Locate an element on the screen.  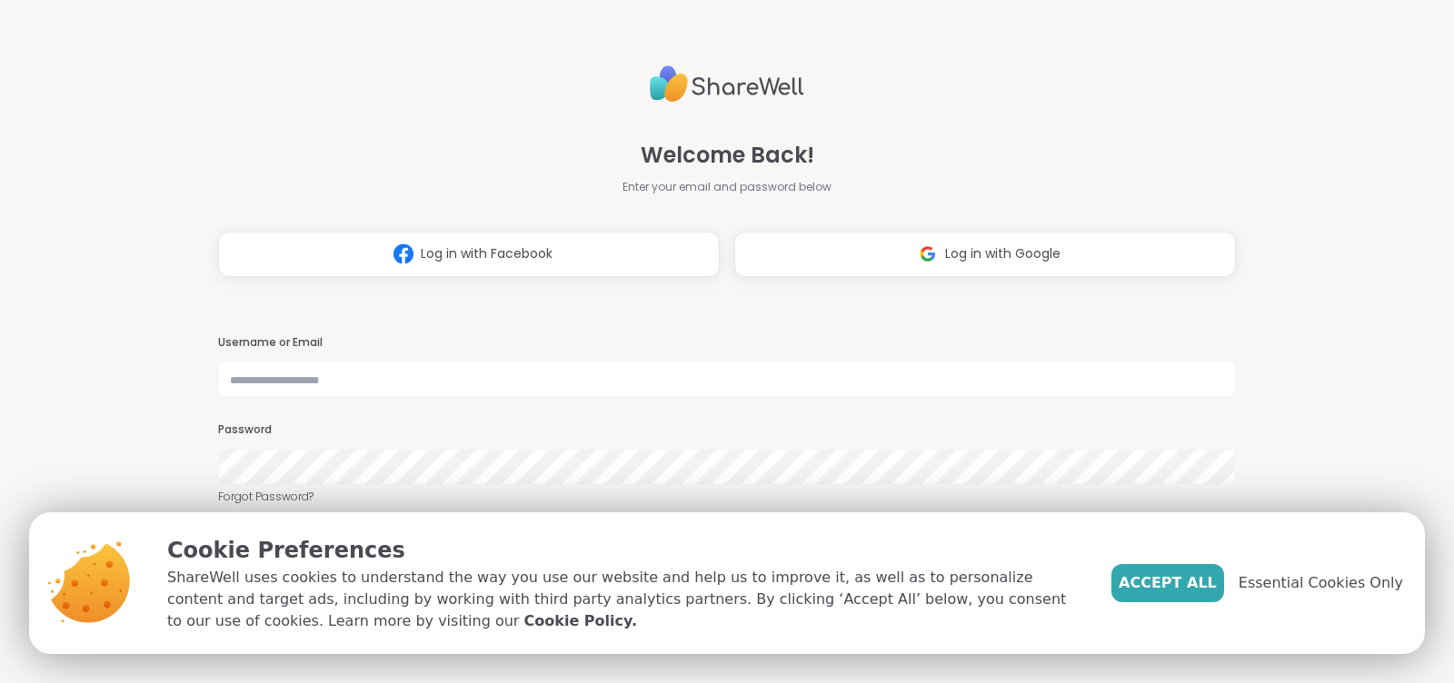
span: Log in with Google is located at coordinates (1002, 254).